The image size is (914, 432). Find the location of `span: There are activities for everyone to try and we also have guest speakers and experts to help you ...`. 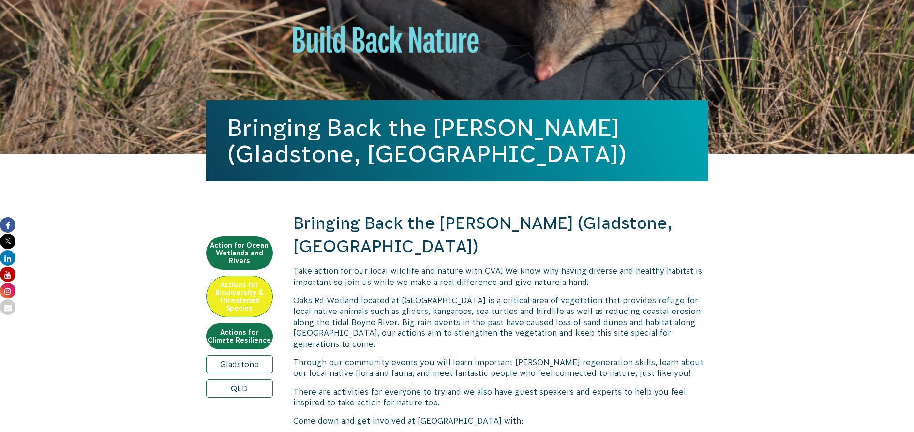

span: There are activities for everyone to try and we also have guest speakers and experts to help you ... is located at coordinates (490, 397).